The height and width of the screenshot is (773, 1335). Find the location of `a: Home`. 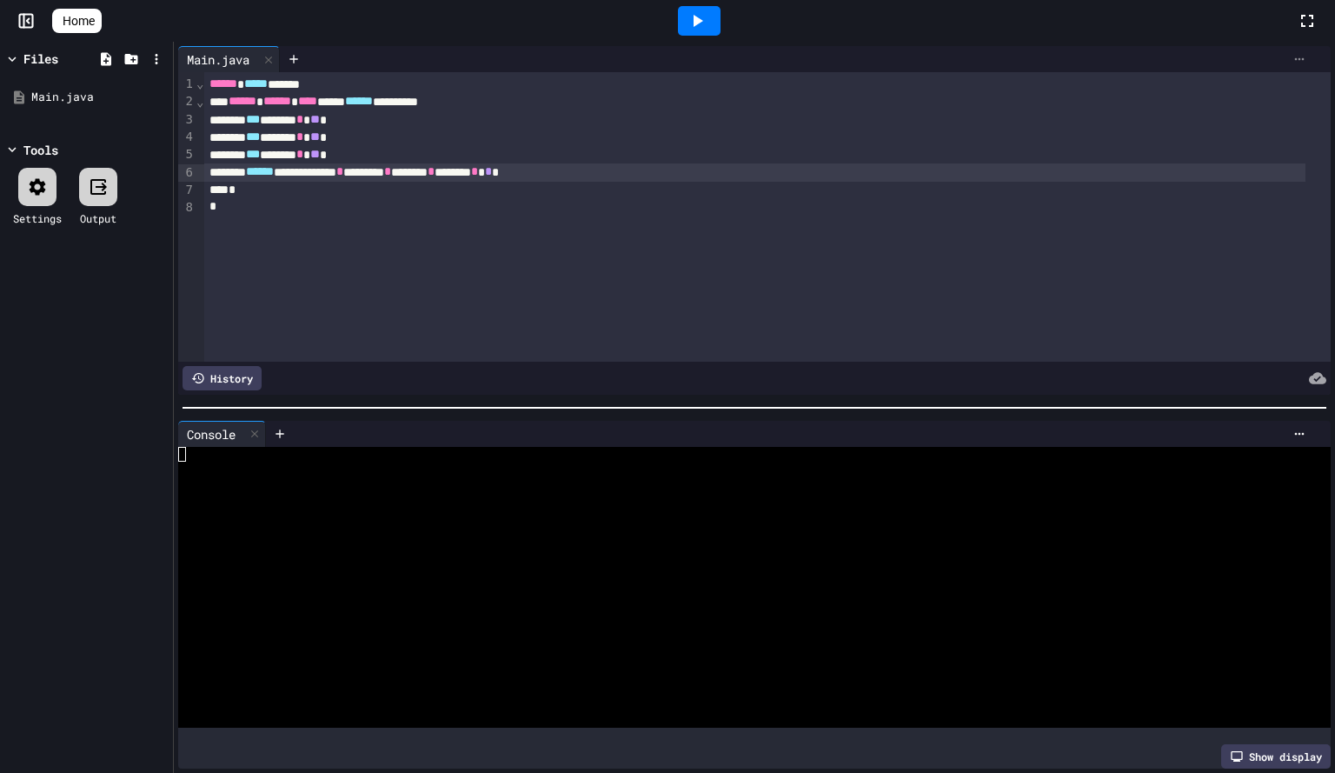

a: Home is located at coordinates (76, 21).